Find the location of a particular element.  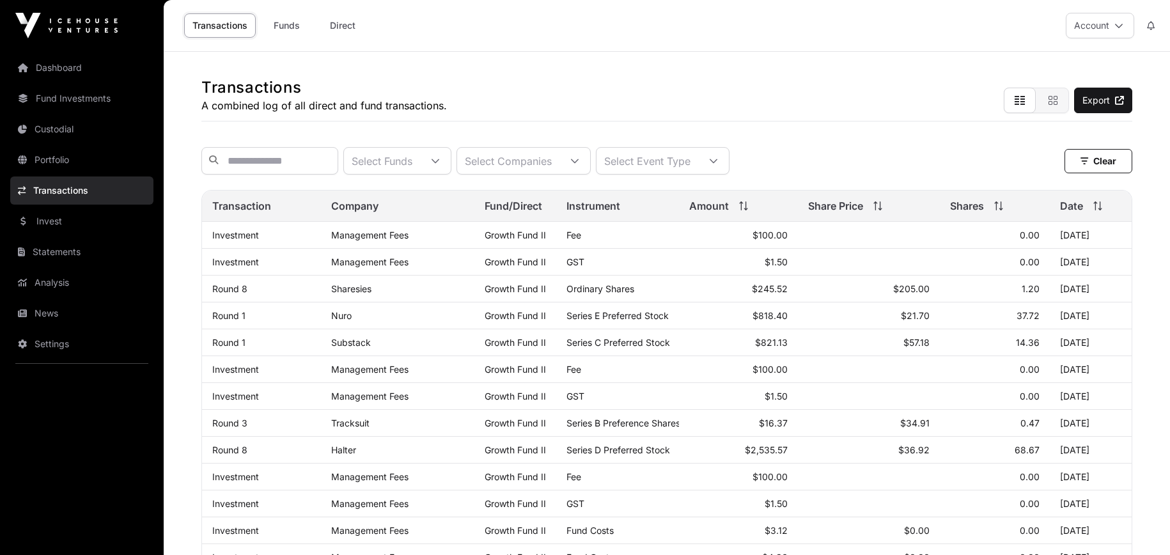

span: Date is located at coordinates (1072, 206).